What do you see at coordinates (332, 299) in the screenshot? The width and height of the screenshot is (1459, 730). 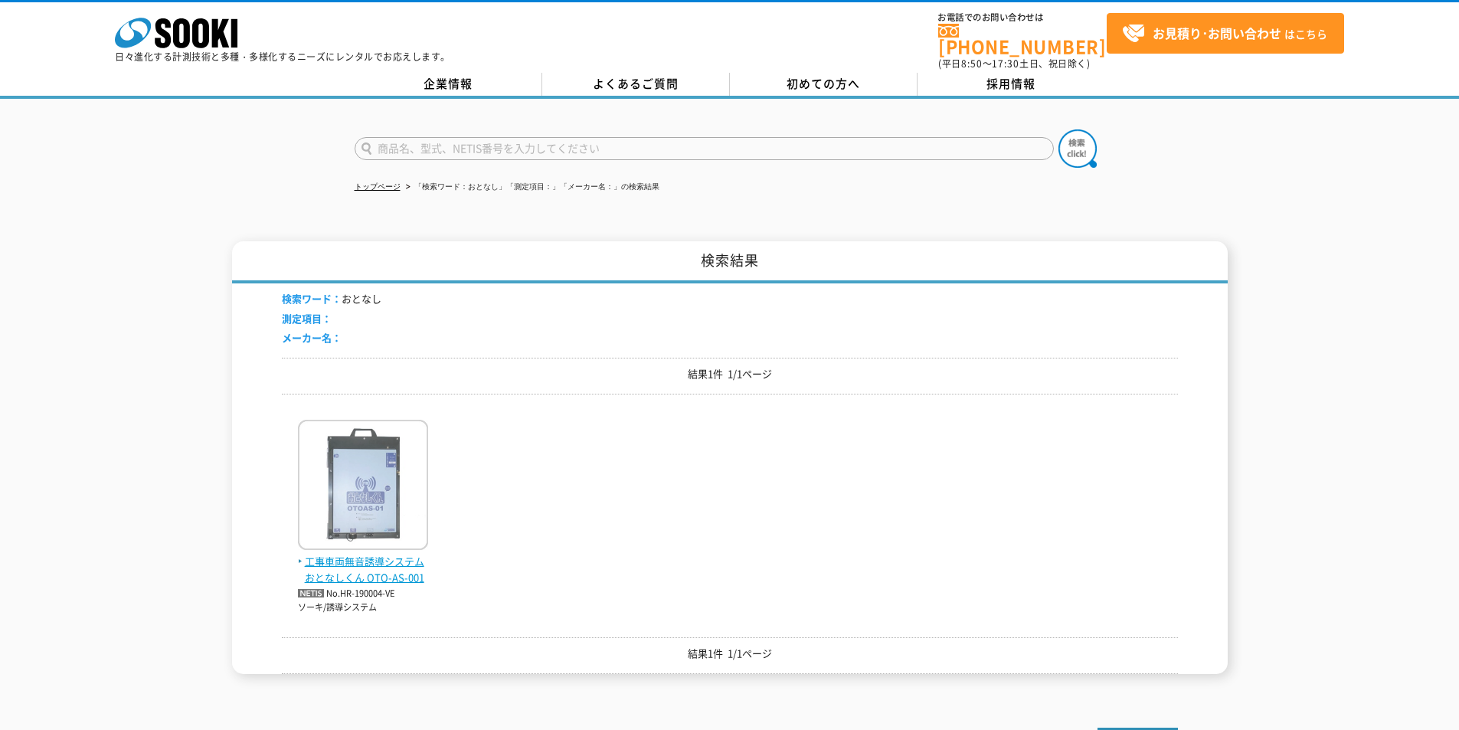 I see `li: おとなし` at bounding box center [332, 299].